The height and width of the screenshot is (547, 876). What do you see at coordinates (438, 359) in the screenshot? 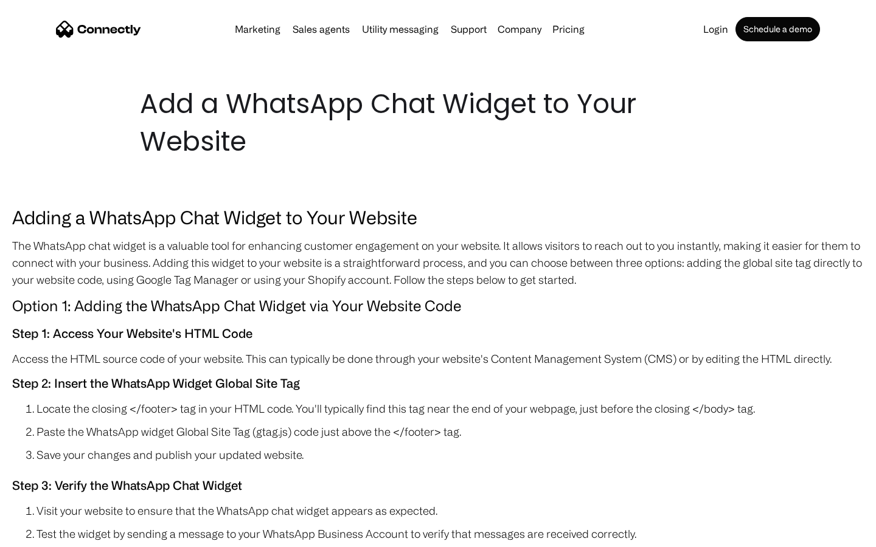
I see `p: Access the HTML source code of your website. This can typically be done through your website's Co...` at bounding box center [438, 359].